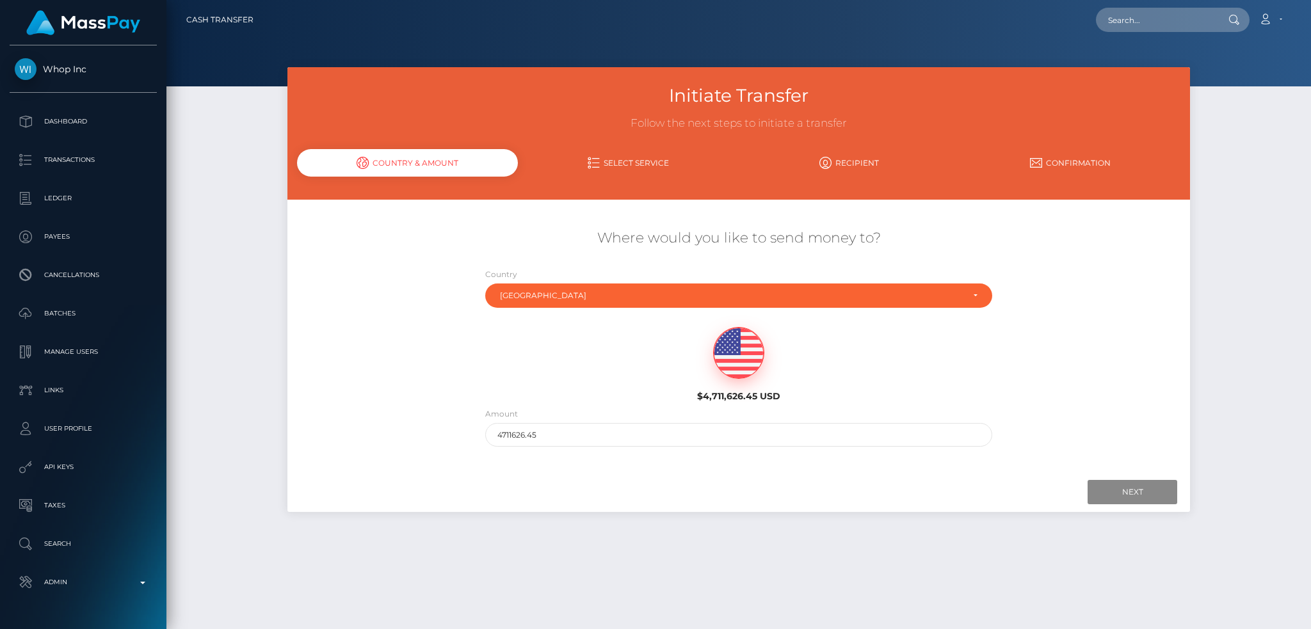  I want to click on p: Admin, so click(83, 582).